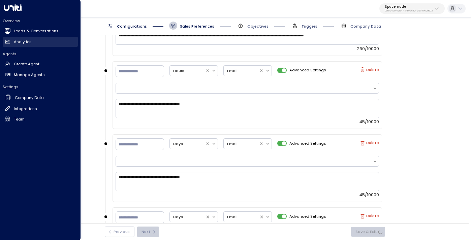 This screenshot has height=240, width=471. Describe the element at coordinates (19, 119) in the screenshot. I see `h2: Team` at that location.